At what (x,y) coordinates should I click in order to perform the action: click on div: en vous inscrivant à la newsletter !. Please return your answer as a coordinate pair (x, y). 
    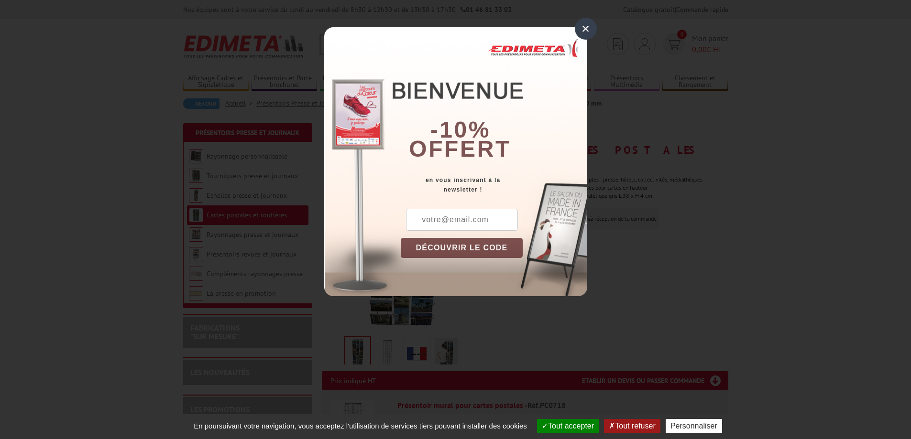
    Looking at the image, I should click on (494, 185).